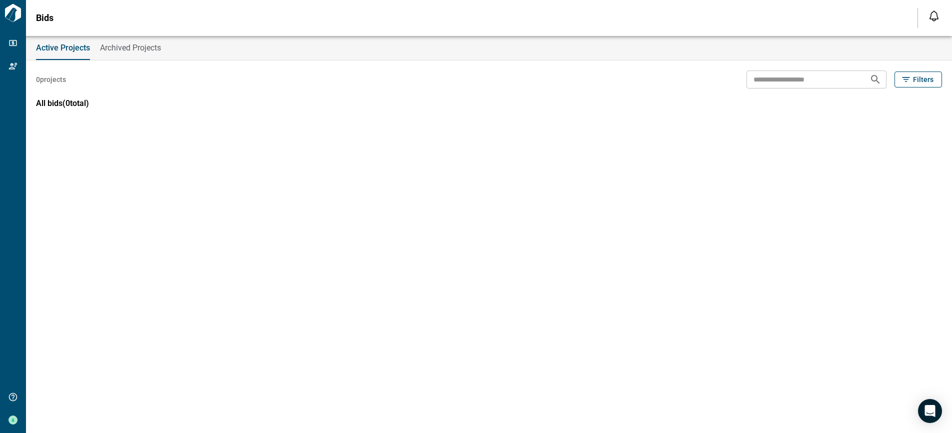  I want to click on button: Search projects, so click(875, 79).